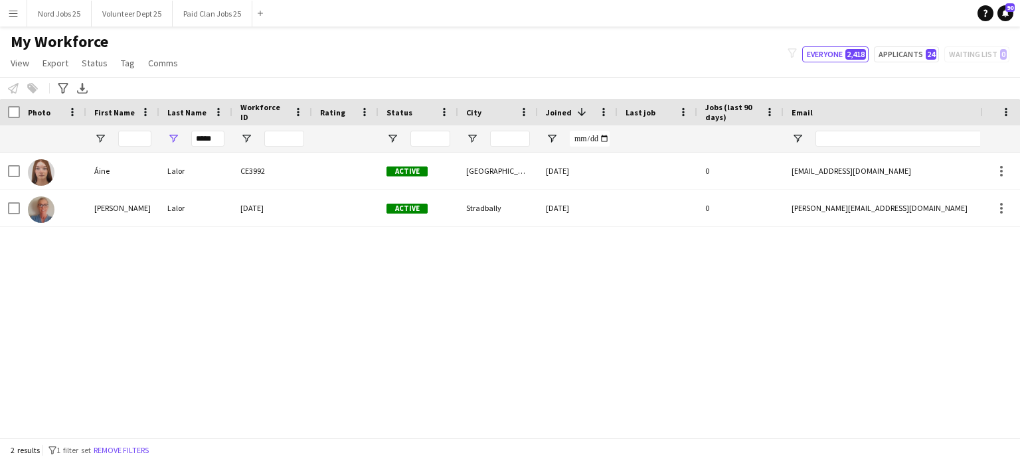  I want to click on div: Stradbally, so click(498, 208).